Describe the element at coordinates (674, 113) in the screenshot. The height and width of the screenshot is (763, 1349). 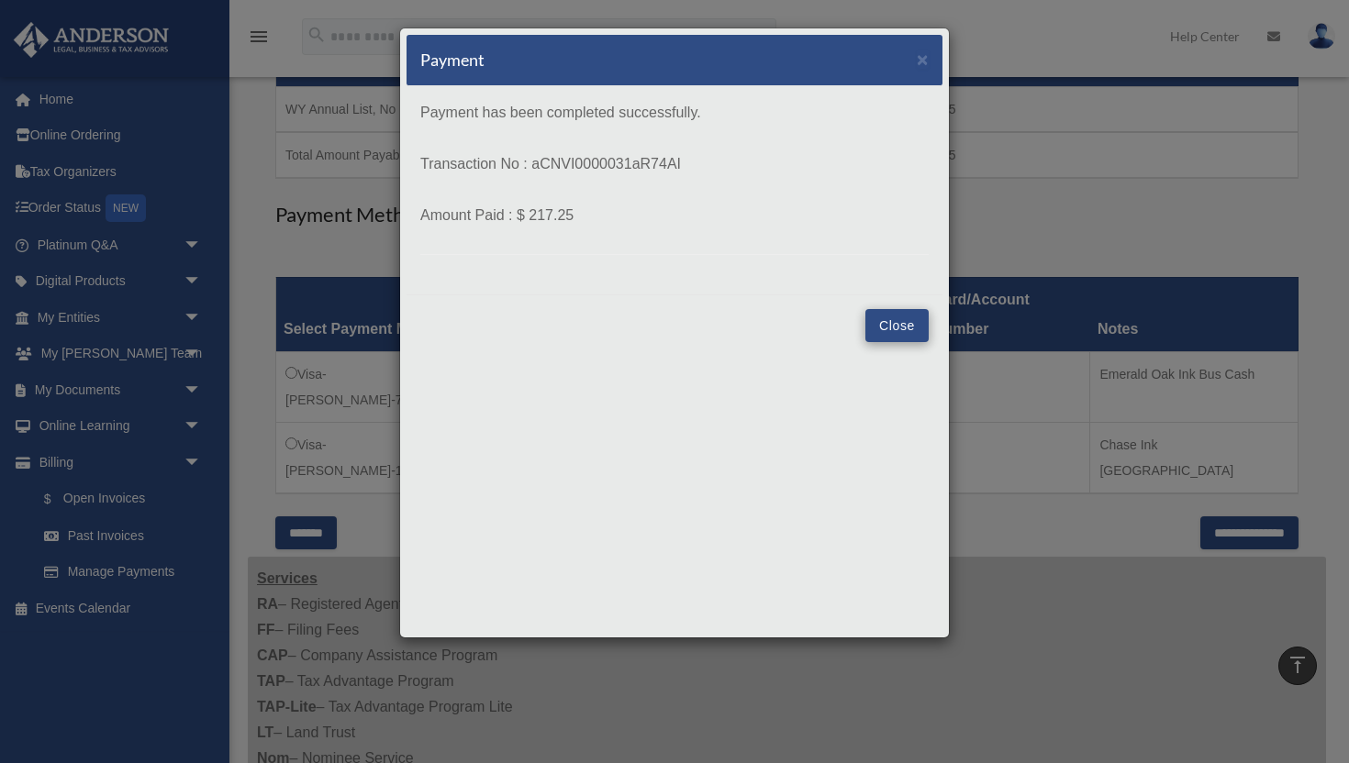
I see `p: Payment has been completed successfully.` at that location.